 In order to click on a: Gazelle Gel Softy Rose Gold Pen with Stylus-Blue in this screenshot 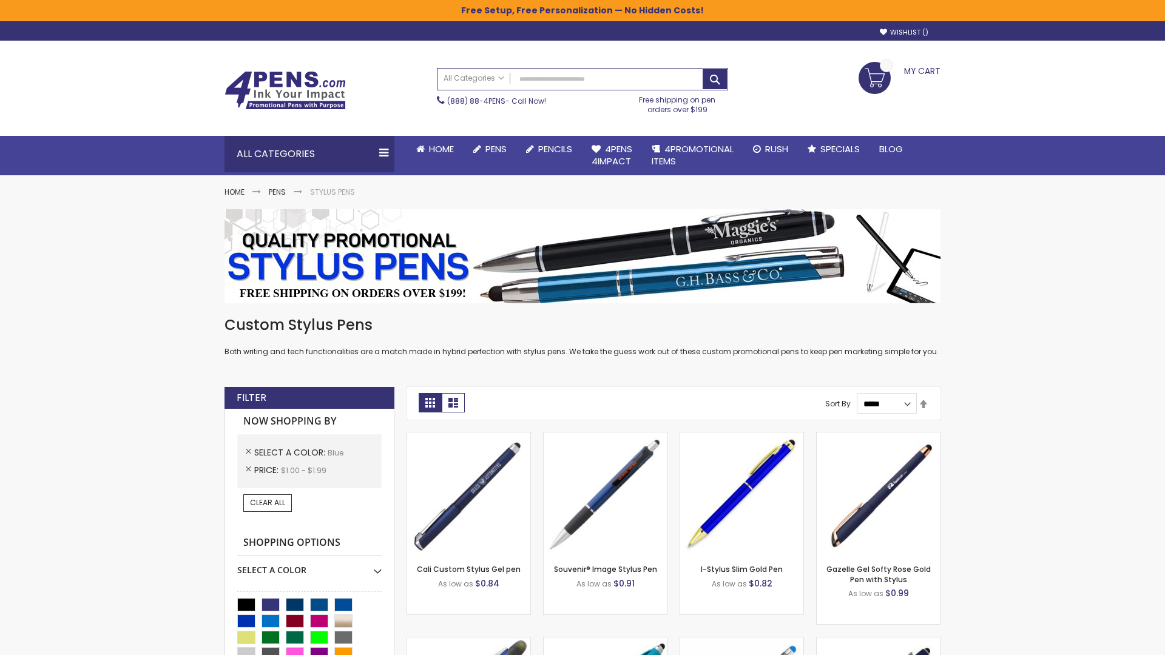, I will do `click(878, 437)`.